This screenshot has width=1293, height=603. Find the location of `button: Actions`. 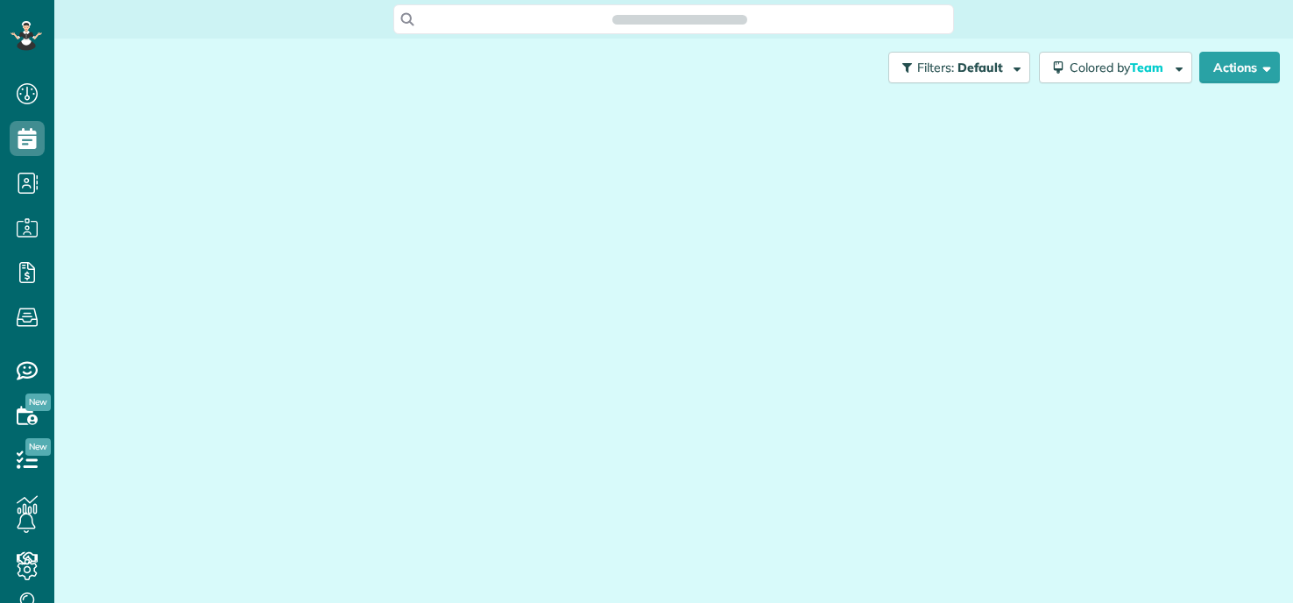

button: Actions is located at coordinates (1240, 67).